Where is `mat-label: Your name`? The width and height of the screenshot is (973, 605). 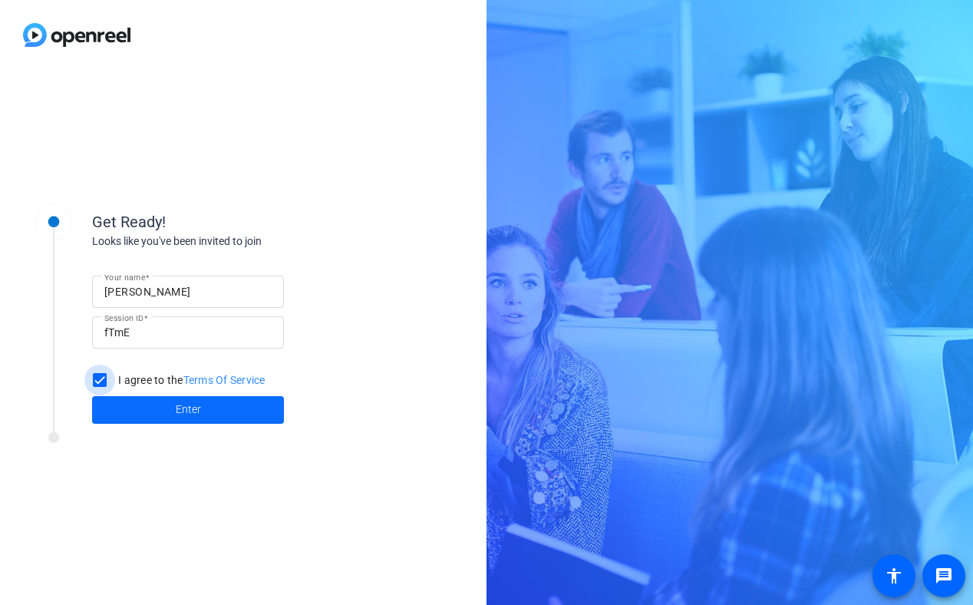
mat-label: Your name is located at coordinates (124, 277).